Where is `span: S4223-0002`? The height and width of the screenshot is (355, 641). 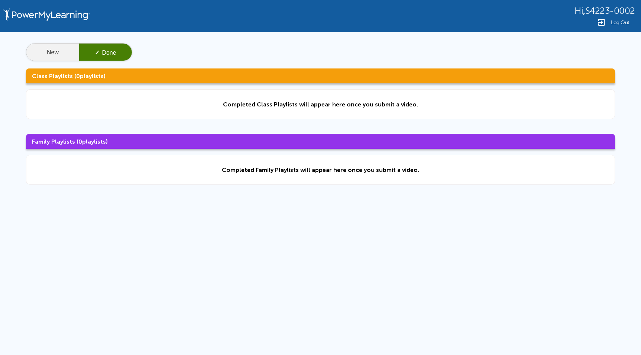
span: S4223-0002 is located at coordinates (610, 11).